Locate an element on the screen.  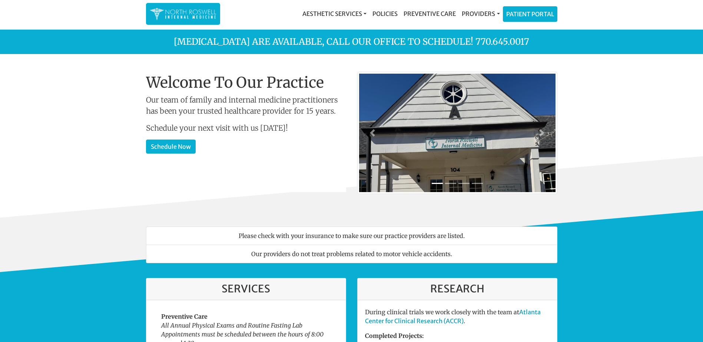
li: Our providers do not treat problems related to motor vehicle accidents. is located at coordinates (352, 254).